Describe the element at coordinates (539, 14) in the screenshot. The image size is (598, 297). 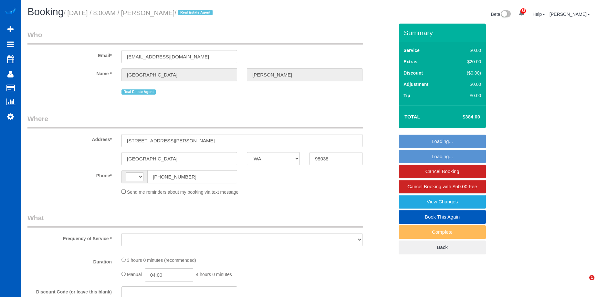
I see `a: Help` at that location.